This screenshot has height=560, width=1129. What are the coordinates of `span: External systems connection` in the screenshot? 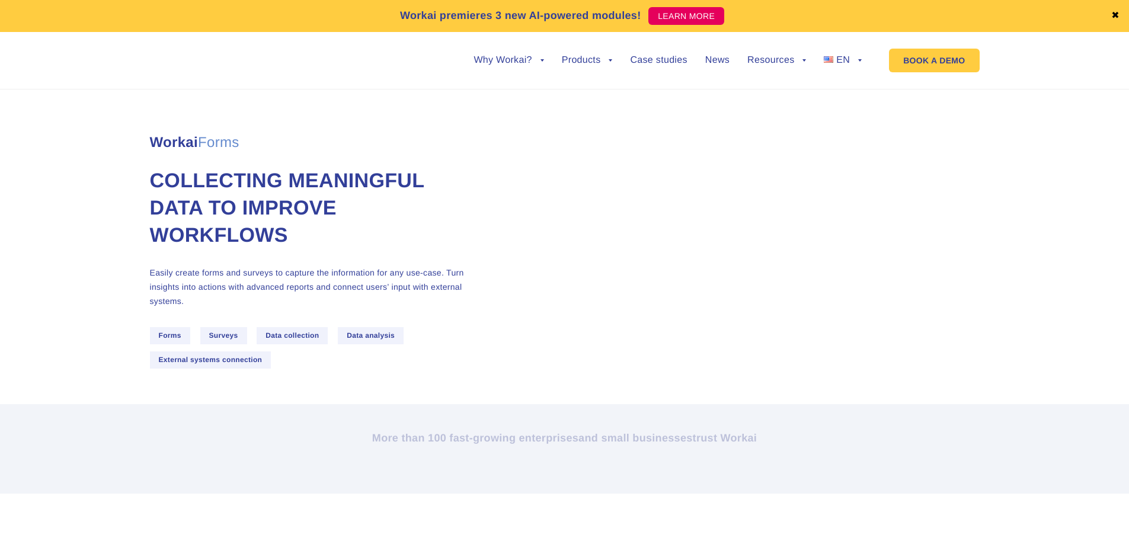 It's located at (210, 360).